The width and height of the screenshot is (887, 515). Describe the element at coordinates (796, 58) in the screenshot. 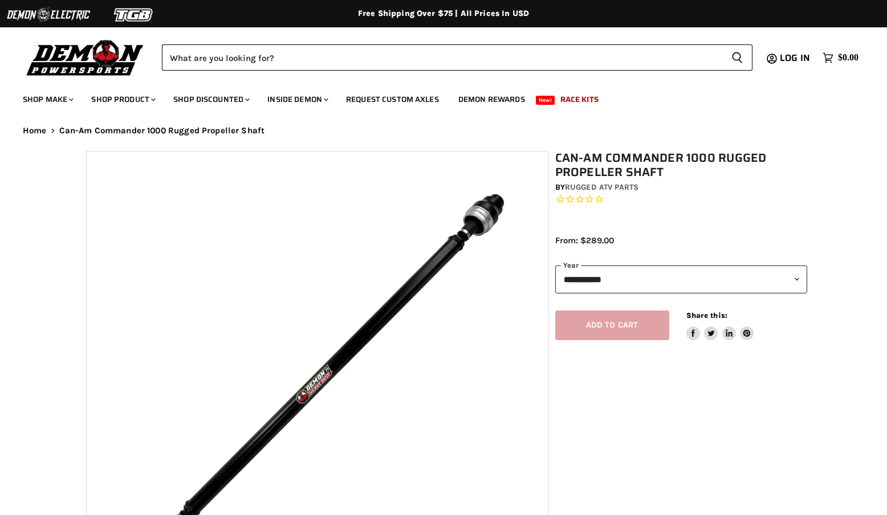

I see `a: Log in` at that location.